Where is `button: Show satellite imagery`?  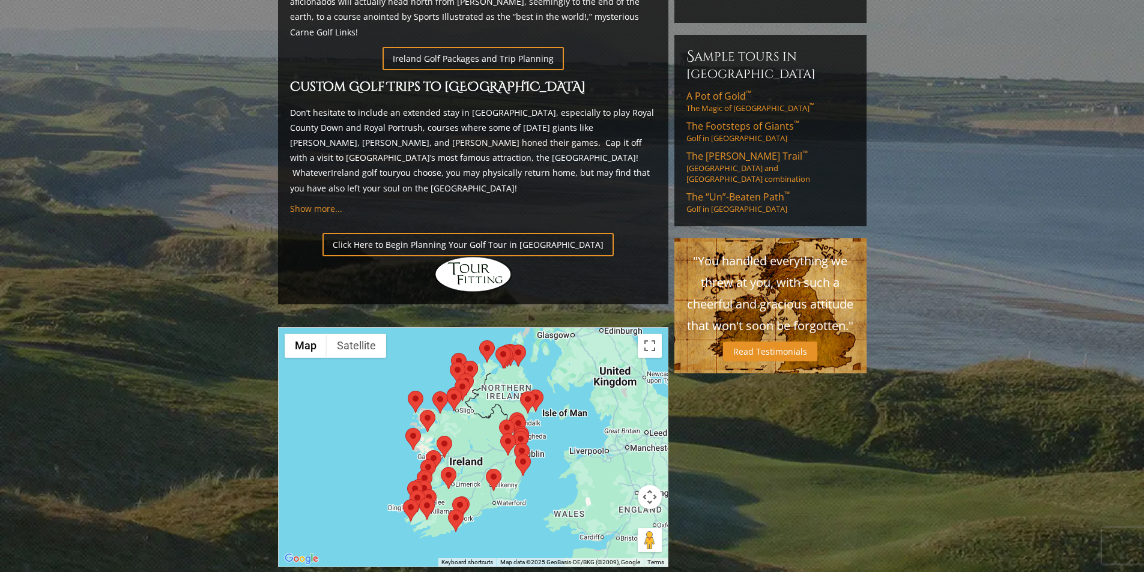
button: Show satellite imagery is located at coordinates (356, 346).